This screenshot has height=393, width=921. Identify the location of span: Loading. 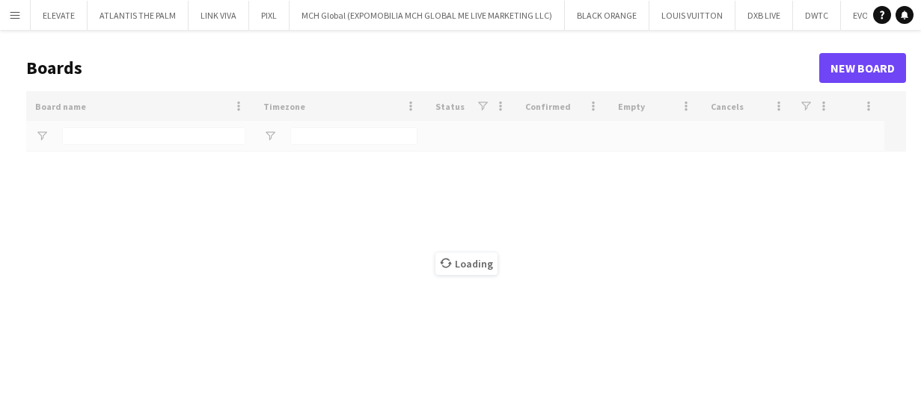
(466, 264).